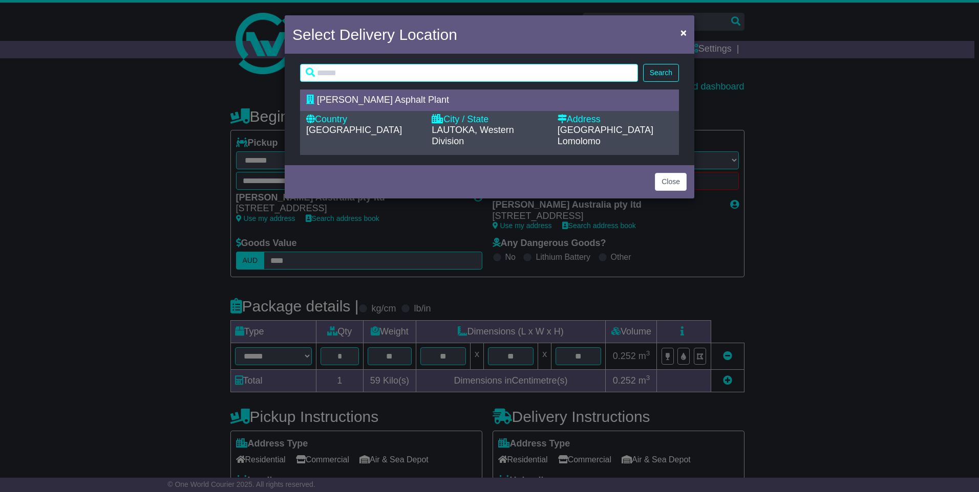  I want to click on span: Lomolomo, so click(579, 141).